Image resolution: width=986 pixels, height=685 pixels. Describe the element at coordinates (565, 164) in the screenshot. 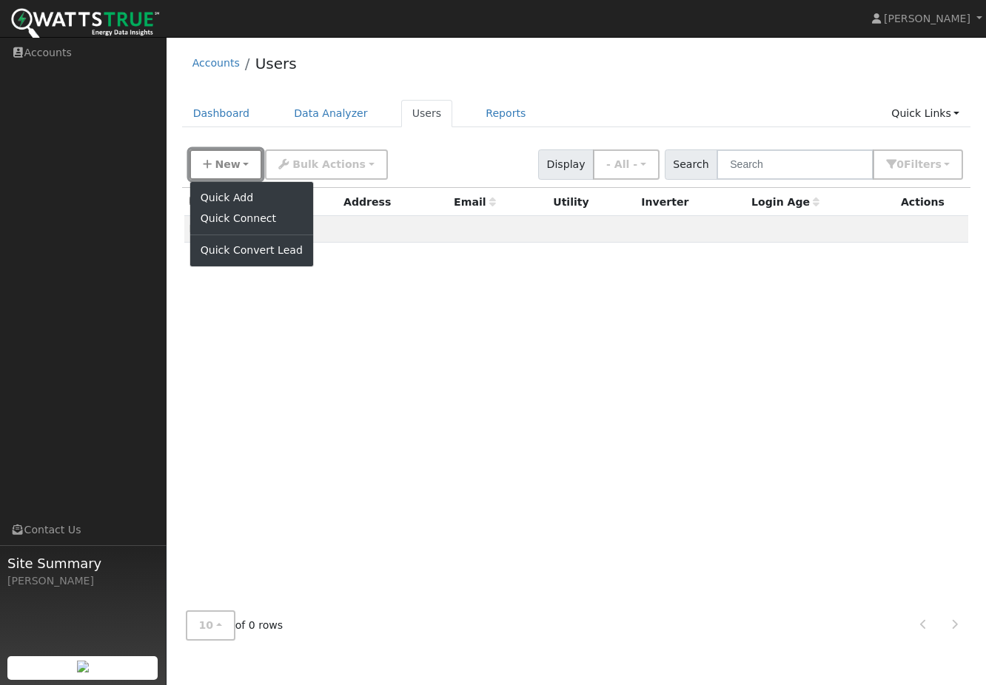

I see `span: Display` at that location.